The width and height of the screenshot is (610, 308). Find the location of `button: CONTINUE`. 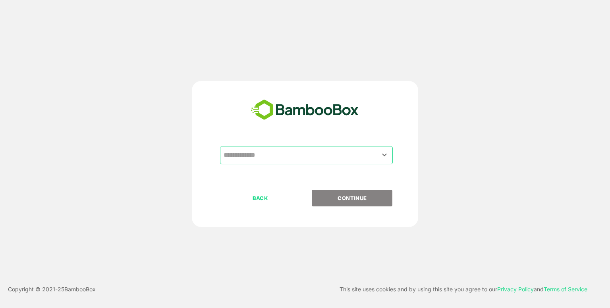

button: CONTINUE is located at coordinates (352, 198).